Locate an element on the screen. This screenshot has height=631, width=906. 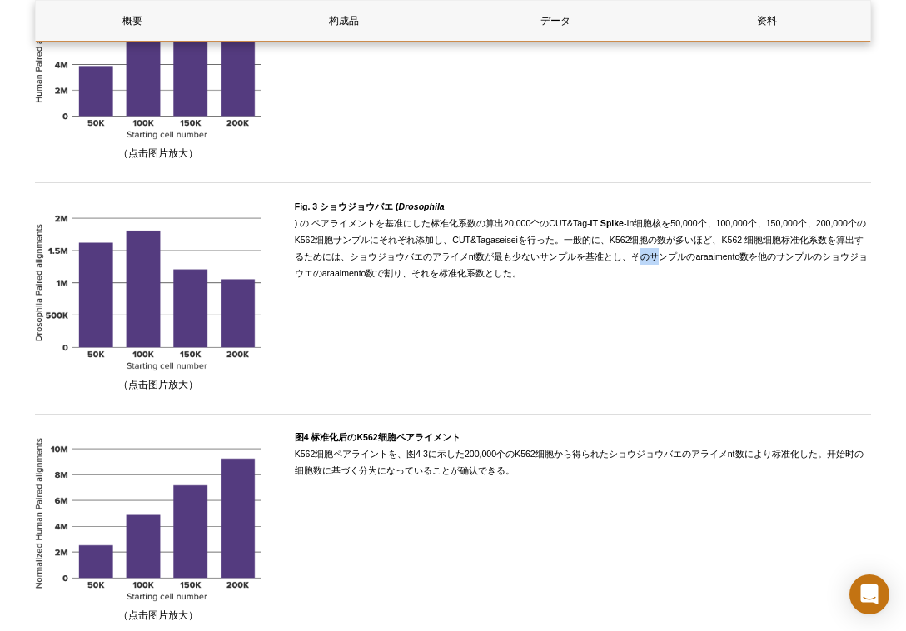
font: K562细胞ペアライントを、图4 3に示した200,000个のK562细胞から得られたショウジョウバエのアライメnt数により标准化した。开始时の细胞数に基づく分为になっていることが确认できる。 is located at coordinates (579, 462).